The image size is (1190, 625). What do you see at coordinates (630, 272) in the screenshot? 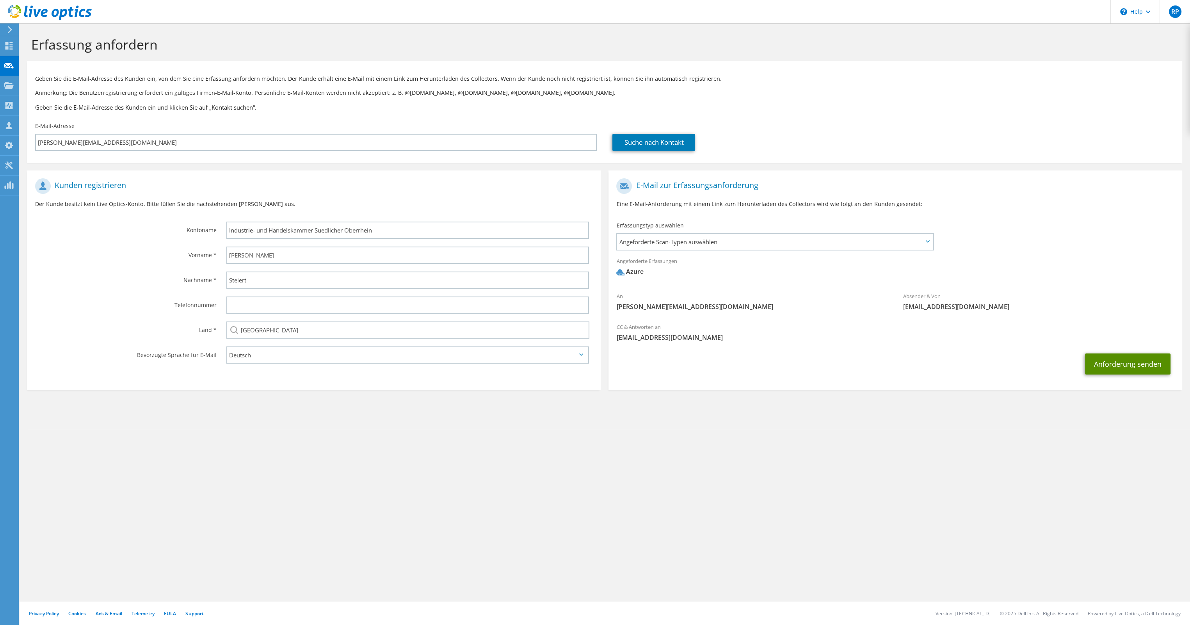
I see `div: Azure` at bounding box center [630, 272].